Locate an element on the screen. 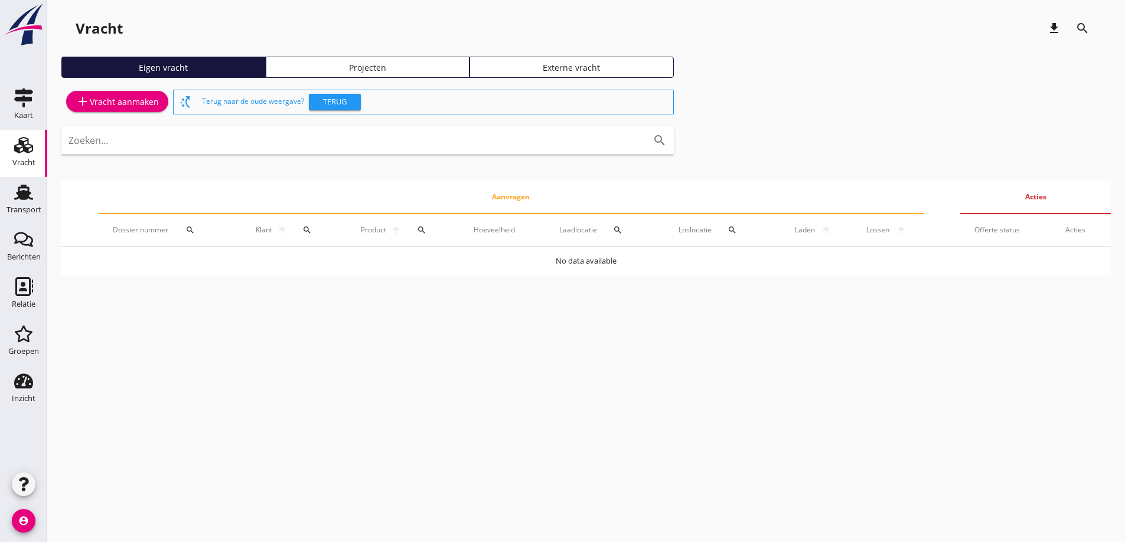  a: Eigen vracht is located at coordinates (164, 67).